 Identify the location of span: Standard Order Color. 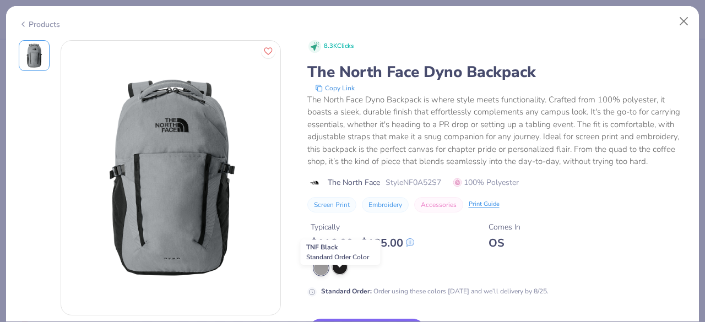
(338, 257).